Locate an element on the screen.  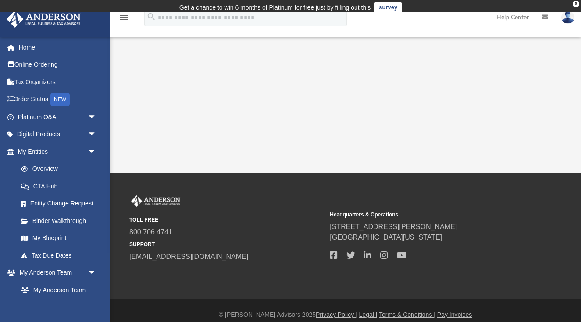
div: Get a chance to win 6 months of Platinum for free just by filling out this is located at coordinates (275, 7).